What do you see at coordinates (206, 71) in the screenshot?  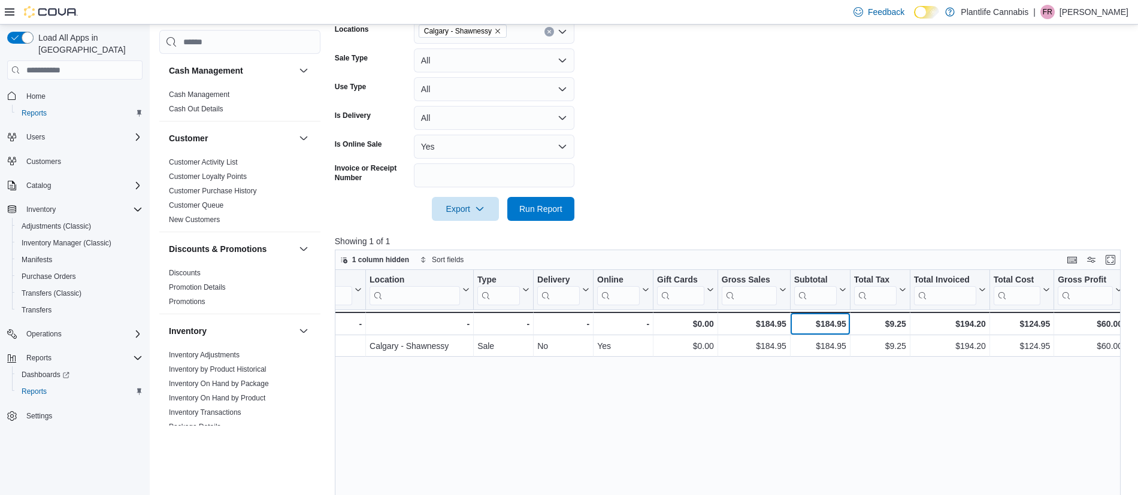 I see `h3: Cash Management` at bounding box center [206, 71].